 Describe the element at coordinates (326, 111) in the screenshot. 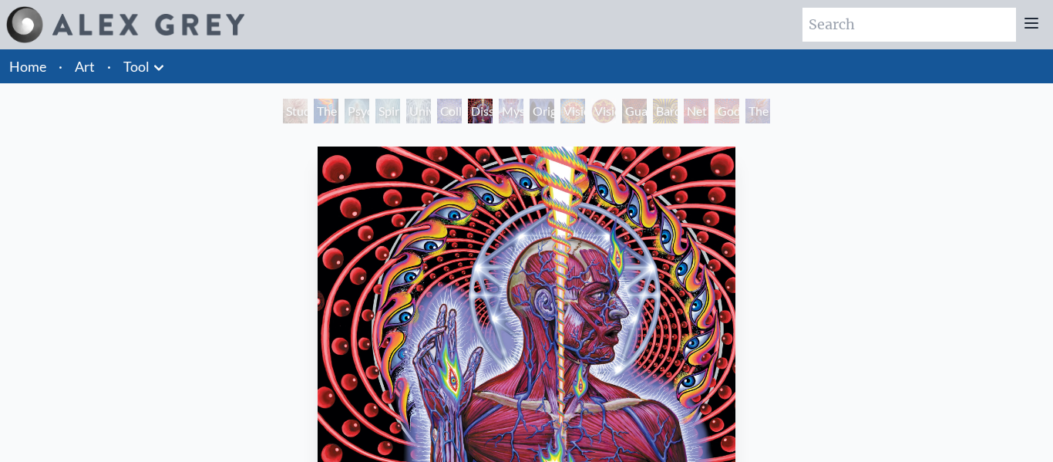

I see `div: The Torch` at that location.